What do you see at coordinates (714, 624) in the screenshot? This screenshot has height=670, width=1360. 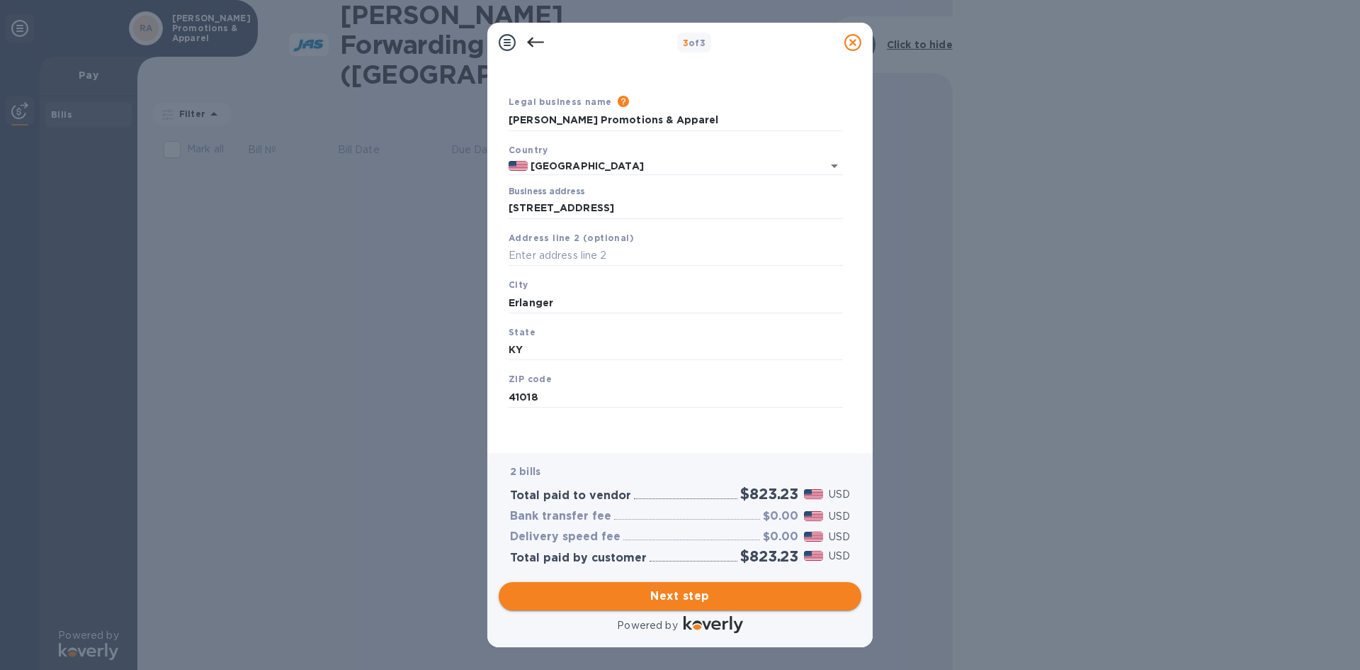 I see `img: Logo` at bounding box center [714, 624].